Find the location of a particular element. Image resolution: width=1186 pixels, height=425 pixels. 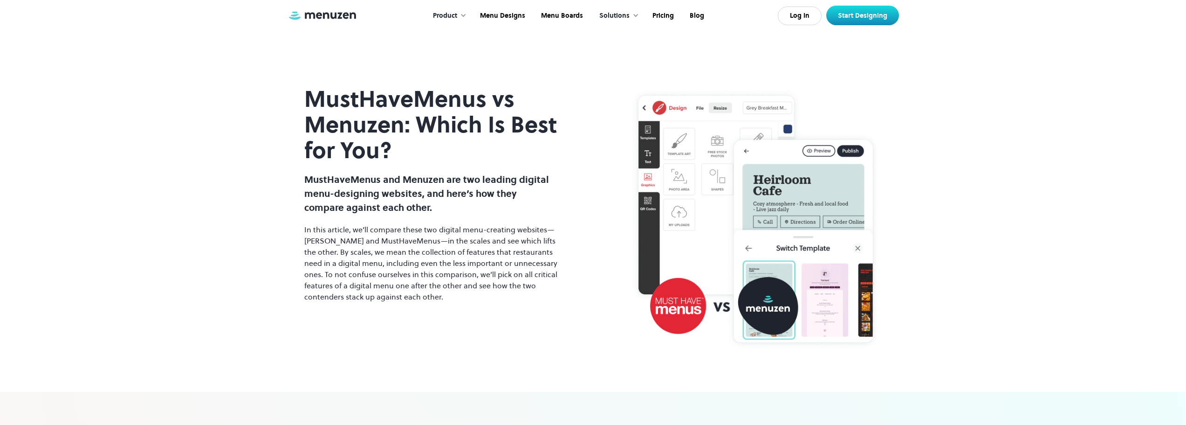

a: Menu Boards is located at coordinates (561, 16).